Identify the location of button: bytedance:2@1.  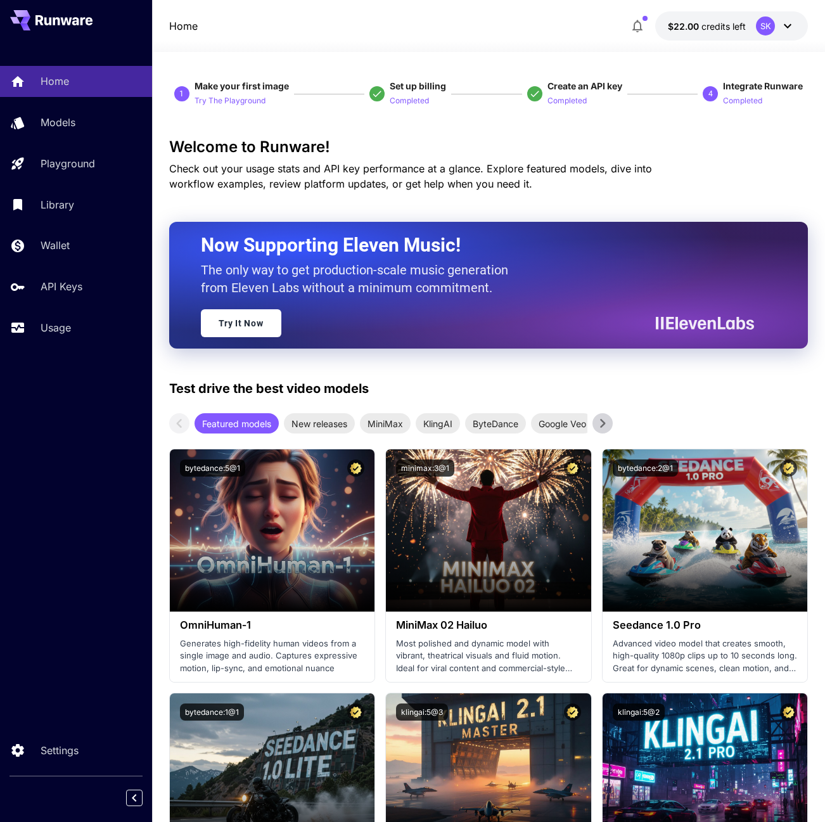
(645, 467).